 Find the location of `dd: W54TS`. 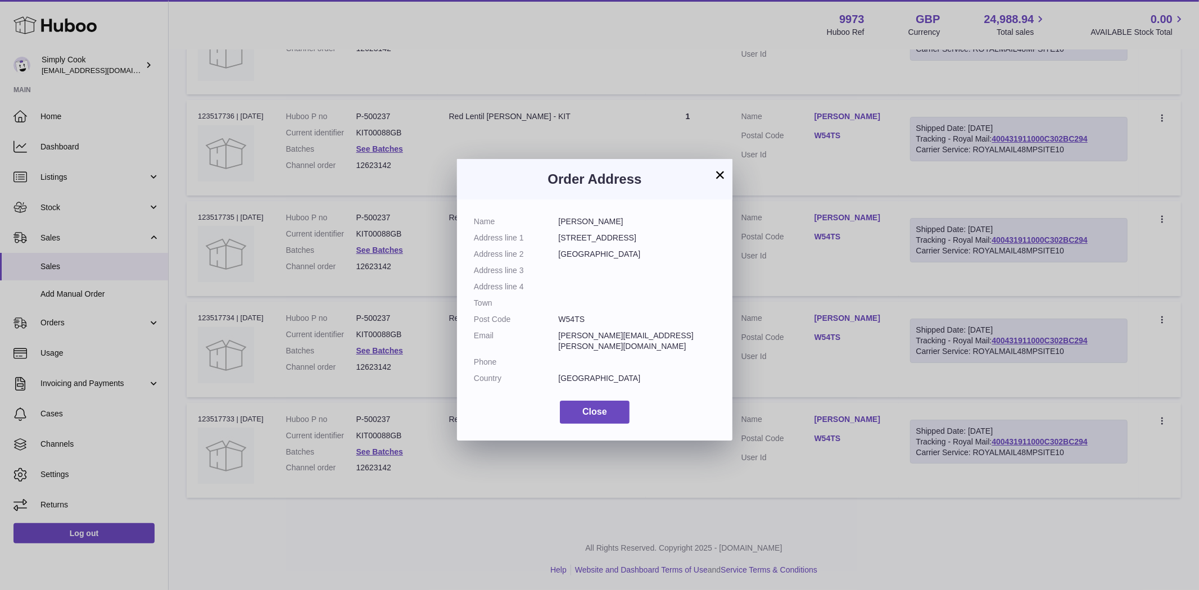

dd: W54TS is located at coordinates (638, 319).